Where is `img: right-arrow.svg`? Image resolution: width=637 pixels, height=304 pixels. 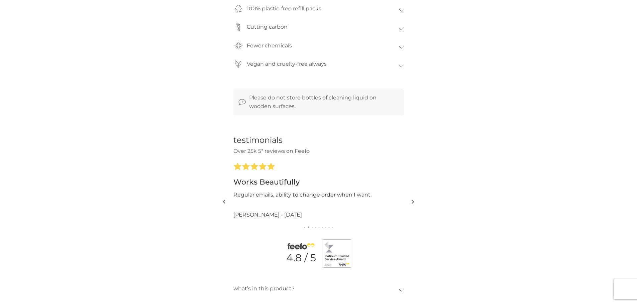
img: right-arrow.svg is located at coordinates (413, 202).